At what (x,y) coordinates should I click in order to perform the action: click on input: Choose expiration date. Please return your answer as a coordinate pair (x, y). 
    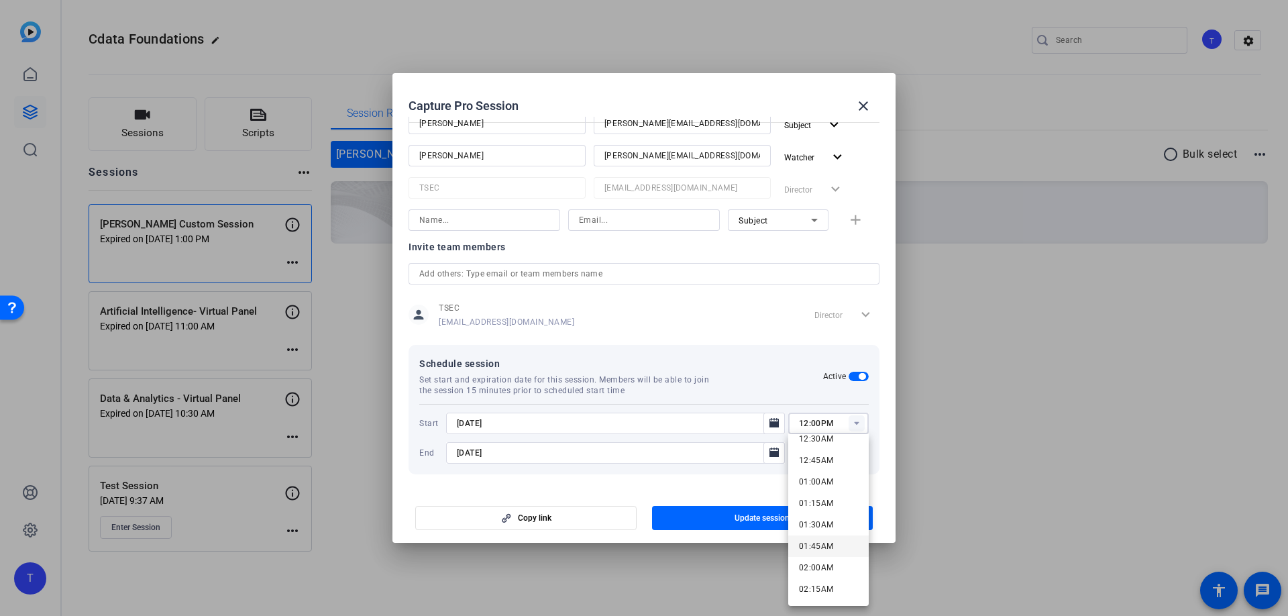
    Looking at the image, I should click on (608, 453).